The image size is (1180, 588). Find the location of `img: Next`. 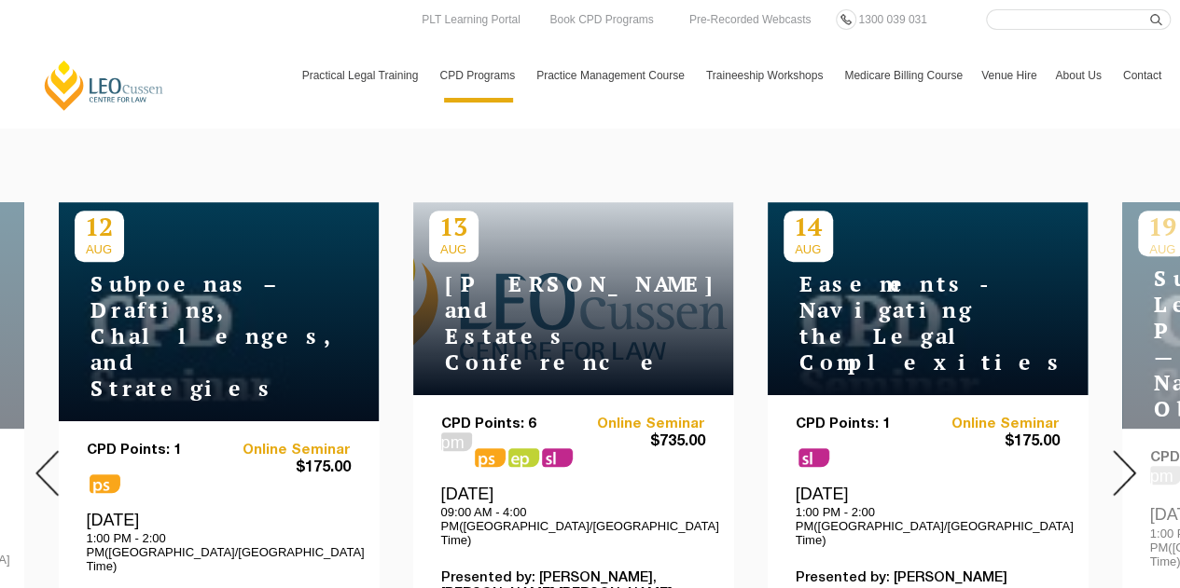

img: Next is located at coordinates (1124, 473).